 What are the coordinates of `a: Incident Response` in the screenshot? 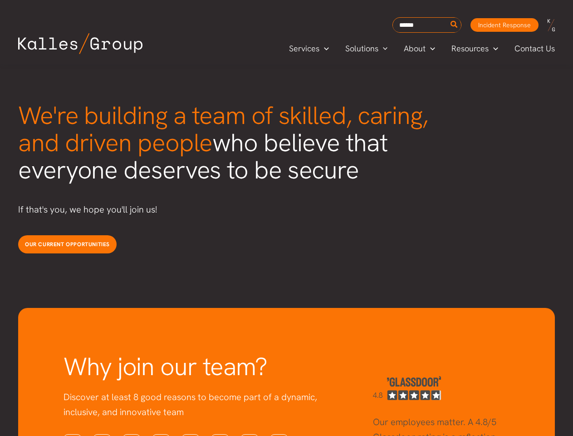 It's located at (505, 25).